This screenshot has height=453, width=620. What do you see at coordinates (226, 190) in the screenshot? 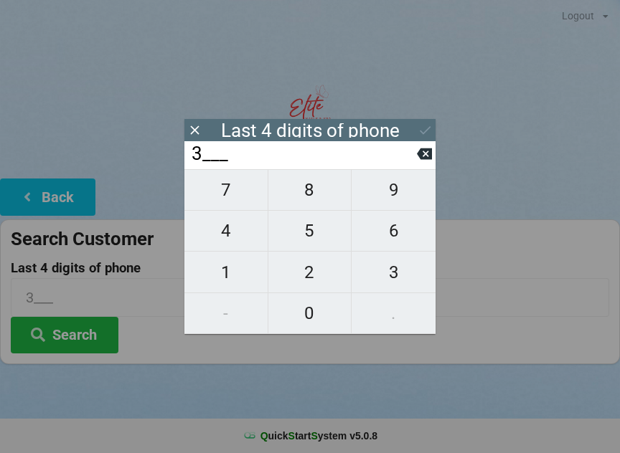
I see `button: 7` at bounding box center [226, 190].